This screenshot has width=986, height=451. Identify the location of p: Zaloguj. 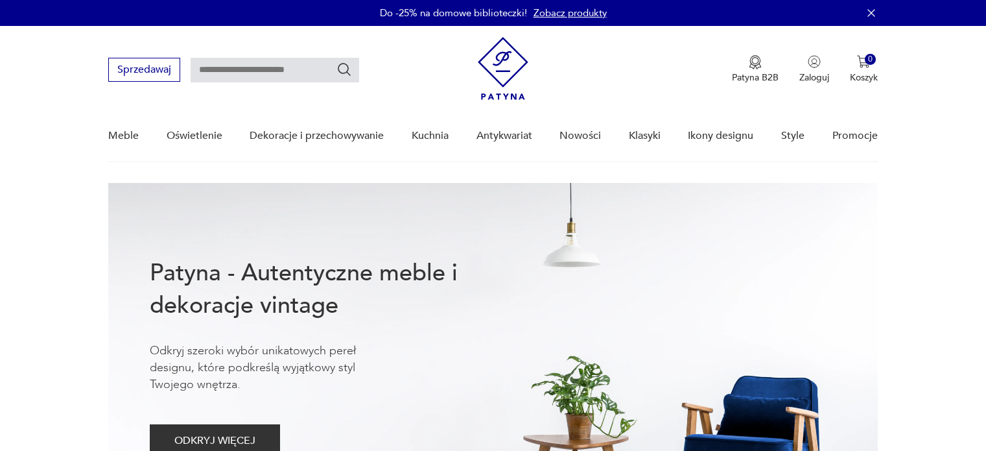
(814, 77).